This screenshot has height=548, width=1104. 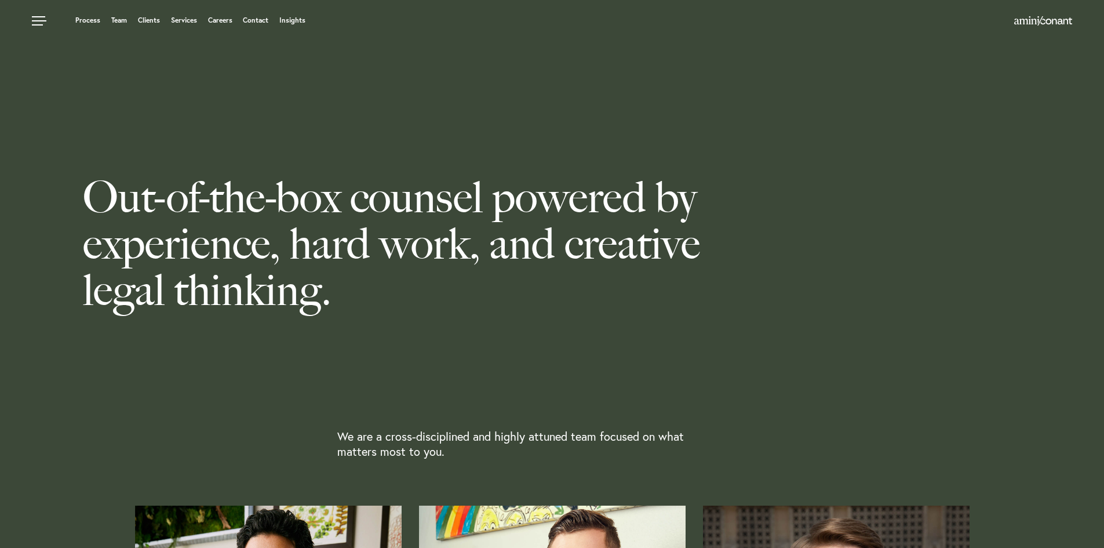 What do you see at coordinates (88, 20) in the screenshot?
I see `a: Process` at bounding box center [88, 20].